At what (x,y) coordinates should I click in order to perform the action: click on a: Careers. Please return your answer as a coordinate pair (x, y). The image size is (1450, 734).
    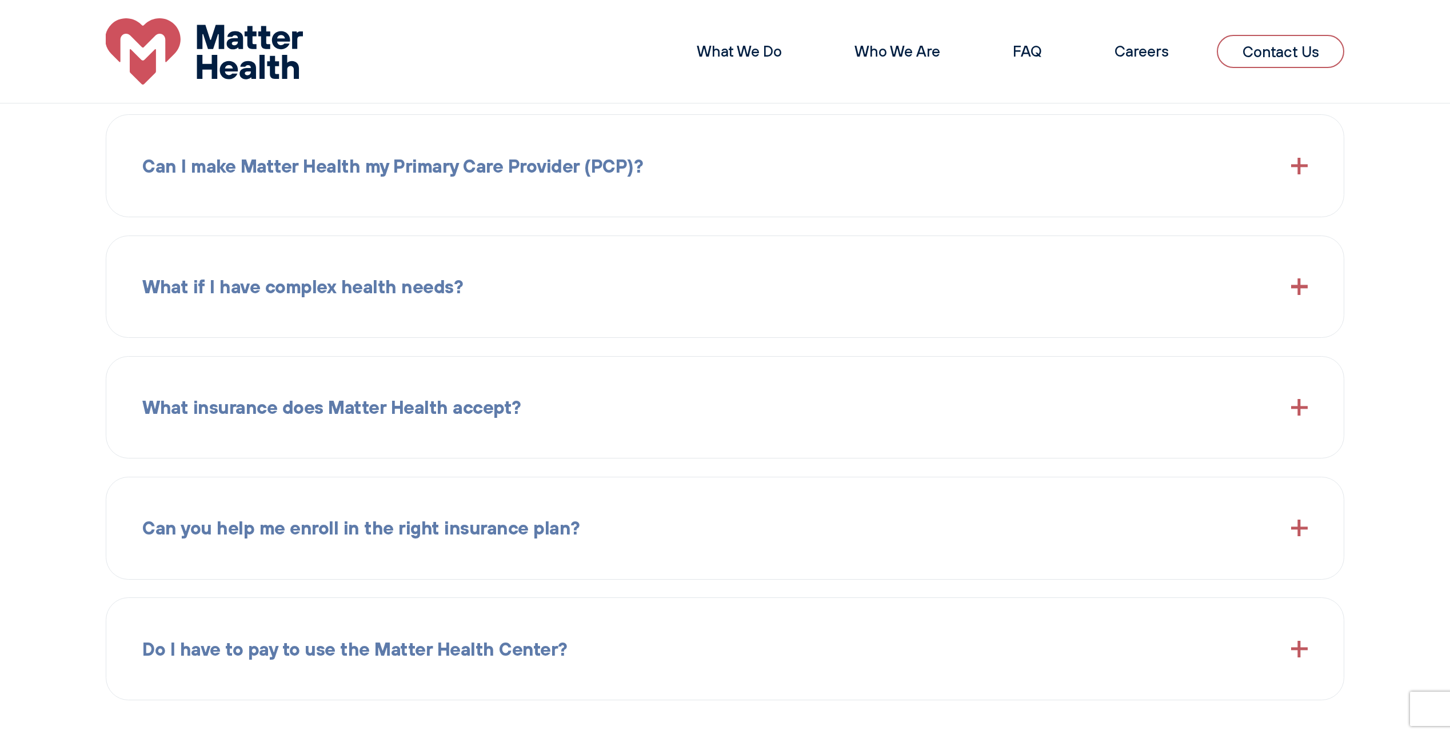
    Looking at the image, I should click on (1141, 51).